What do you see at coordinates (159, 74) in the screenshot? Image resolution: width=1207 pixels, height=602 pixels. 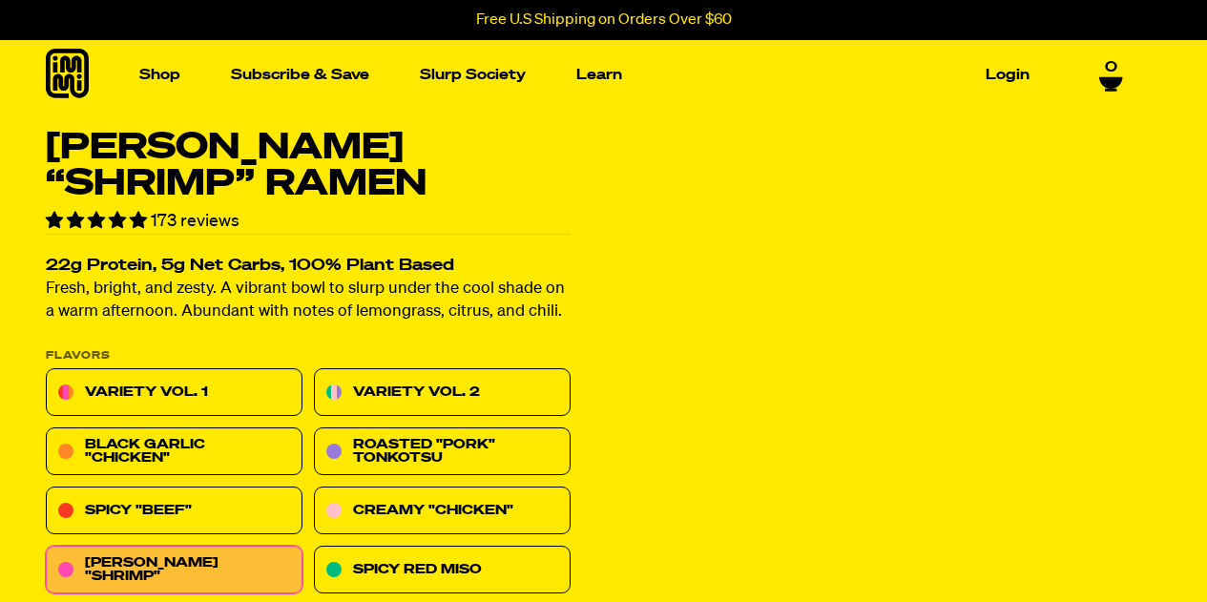 I see `a: Shop` at bounding box center [159, 74].